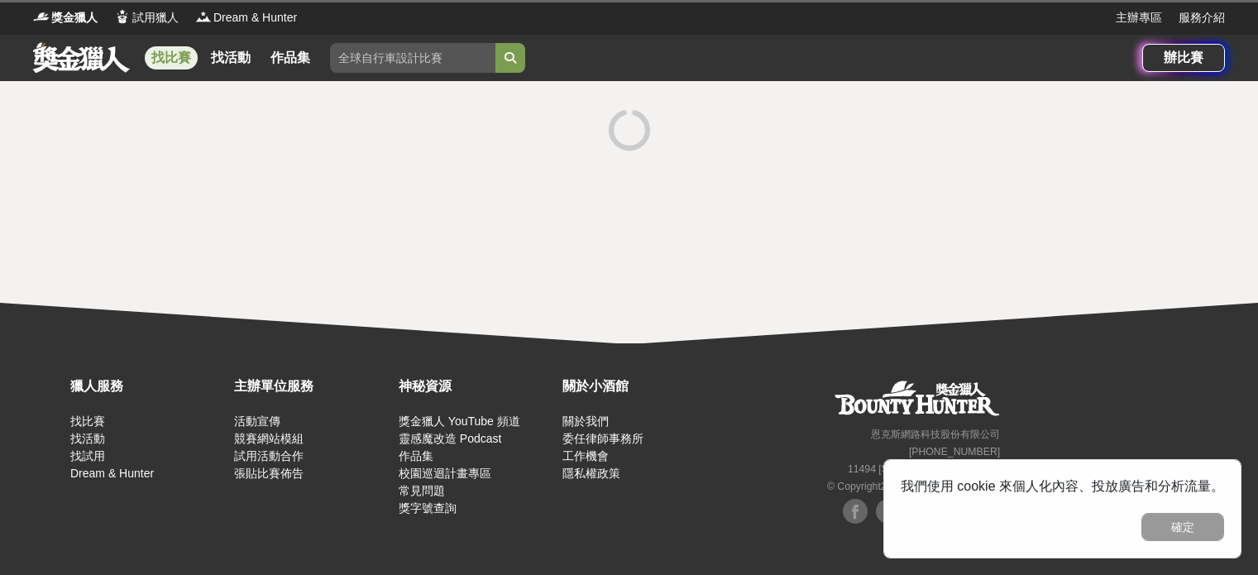 The image size is (1258, 575). I want to click on a: 服務介紹, so click(1202, 17).